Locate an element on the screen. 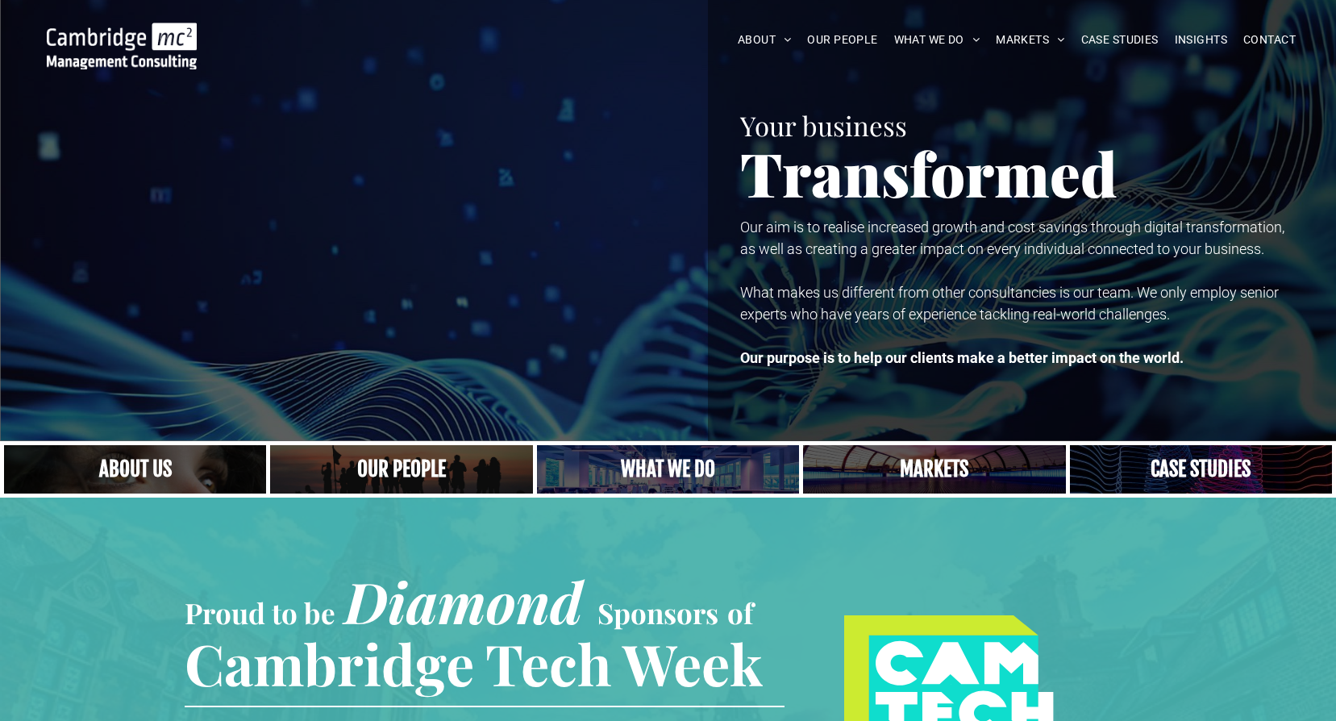 The width and height of the screenshot is (1336, 721). a: MARKETS is located at coordinates (1030, 40).